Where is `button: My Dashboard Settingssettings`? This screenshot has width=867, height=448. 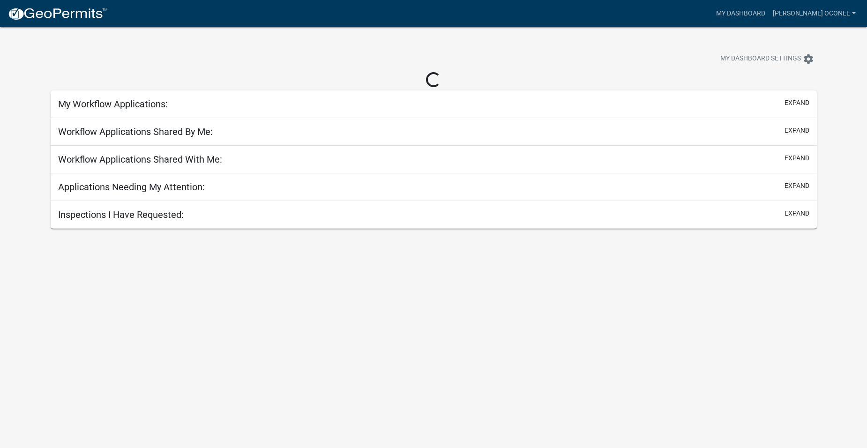
button: My Dashboard Settingssettings is located at coordinates (767, 59).